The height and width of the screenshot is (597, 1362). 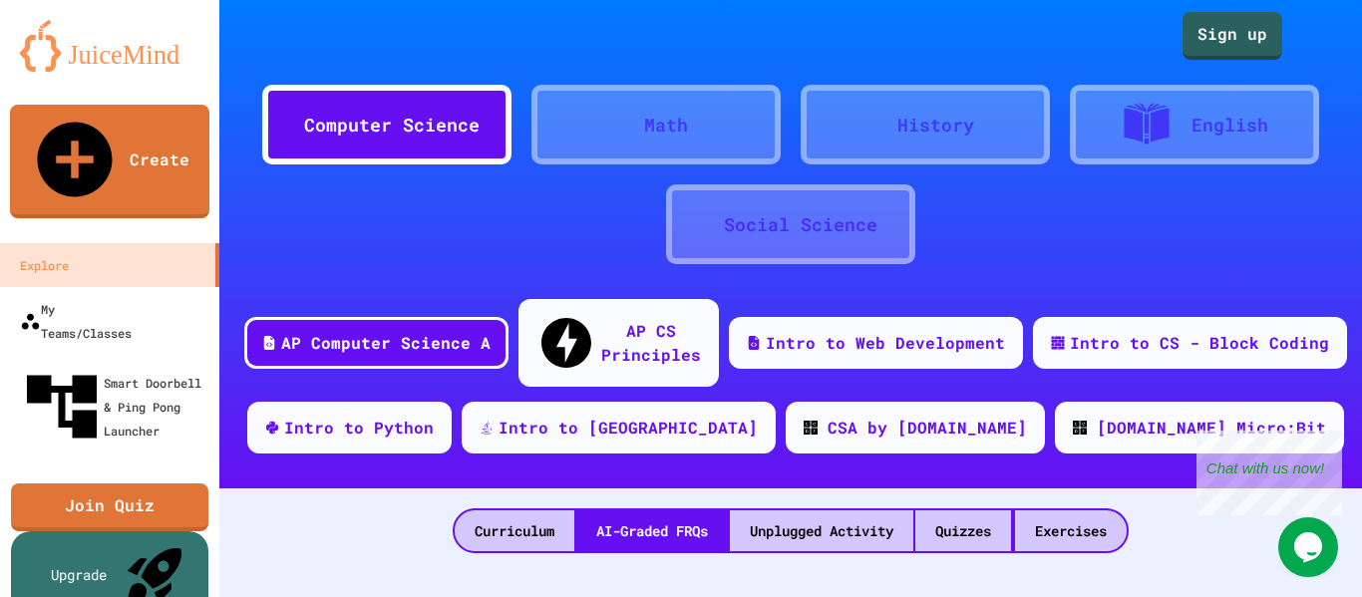 What do you see at coordinates (652, 531) in the screenshot?
I see `div: AI-Graded FRQs` at bounding box center [652, 531].